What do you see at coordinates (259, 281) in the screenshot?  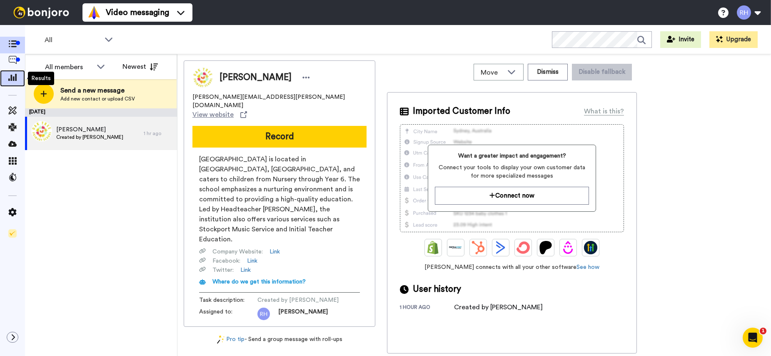 I see `span: Where do we get this information?` at bounding box center [259, 281].